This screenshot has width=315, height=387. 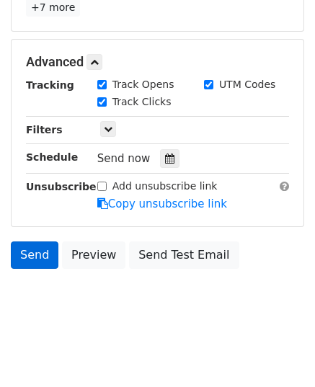 I want to click on strong: Schedule, so click(x=52, y=157).